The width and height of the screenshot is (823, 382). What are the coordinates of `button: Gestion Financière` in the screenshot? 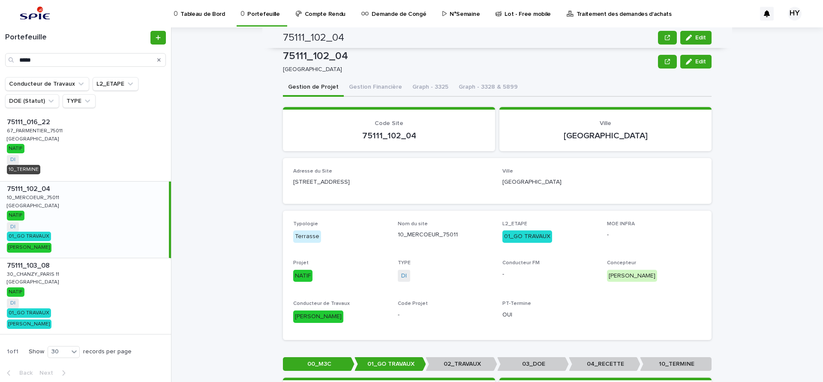 It's located at (375, 88).